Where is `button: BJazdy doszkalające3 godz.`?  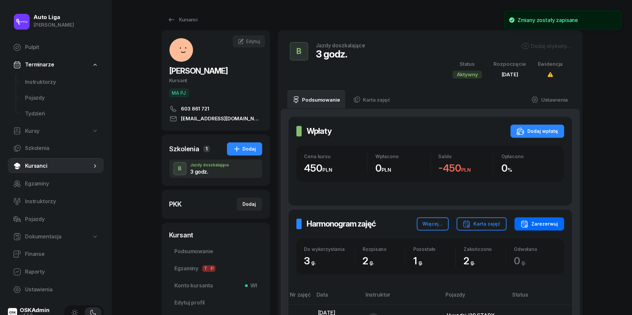
button: BJazdy doszkalające3 godz. is located at coordinates (216, 169).